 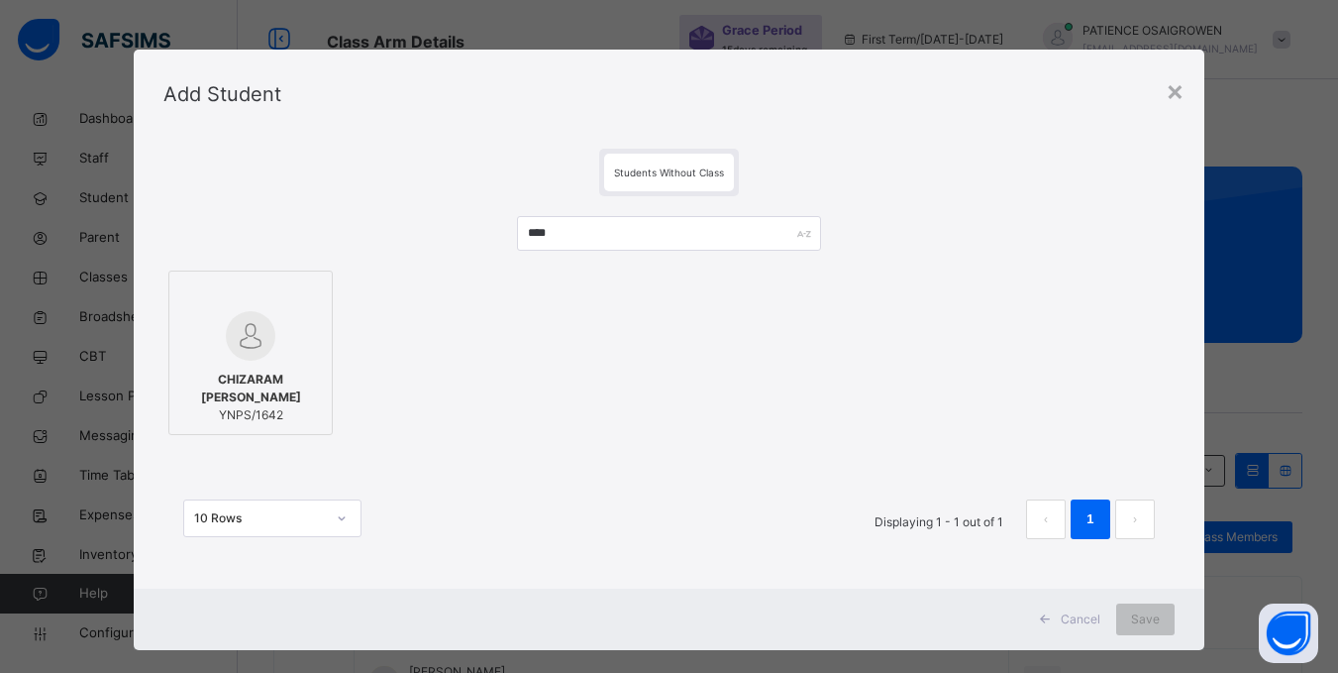 What do you see at coordinates (260, 518) in the screenshot?
I see `div: 10 Rows` at bounding box center [260, 518].